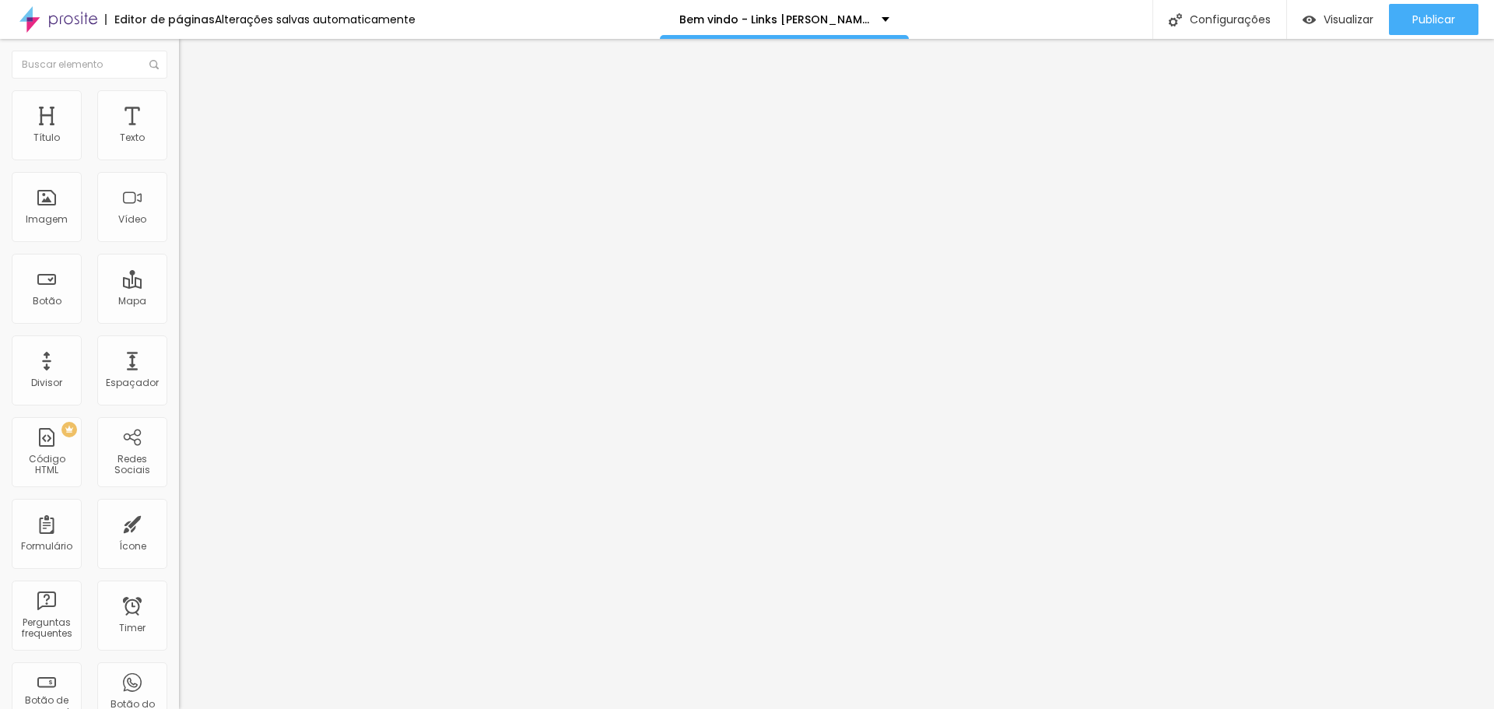 The image size is (1494, 709). Describe the element at coordinates (315, 19) in the screenshot. I see `div: Alterações salvas automaticamente` at that location.